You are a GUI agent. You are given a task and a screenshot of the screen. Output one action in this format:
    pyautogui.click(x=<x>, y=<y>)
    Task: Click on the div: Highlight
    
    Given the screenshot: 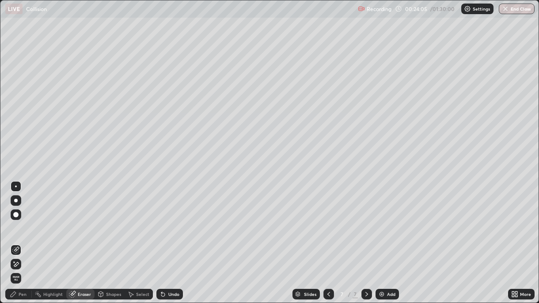 What is the action you would take?
    pyautogui.click(x=53, y=294)
    